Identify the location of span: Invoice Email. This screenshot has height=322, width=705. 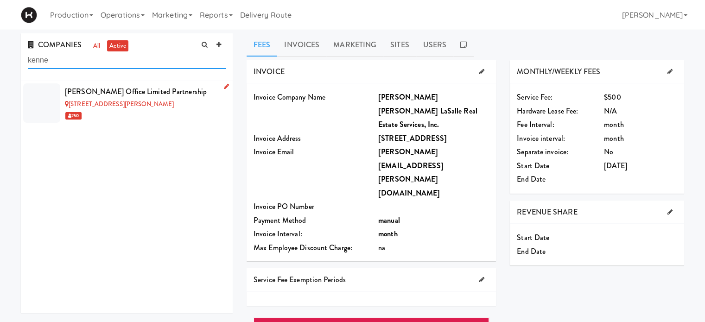
(273, 152).